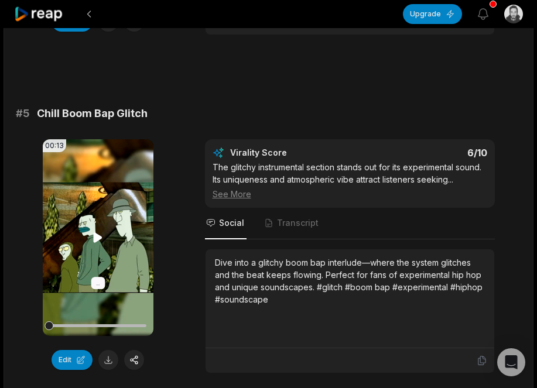 The image size is (537, 388). Describe the element at coordinates (293, 153) in the screenshot. I see `div: Virality Score` at that location.